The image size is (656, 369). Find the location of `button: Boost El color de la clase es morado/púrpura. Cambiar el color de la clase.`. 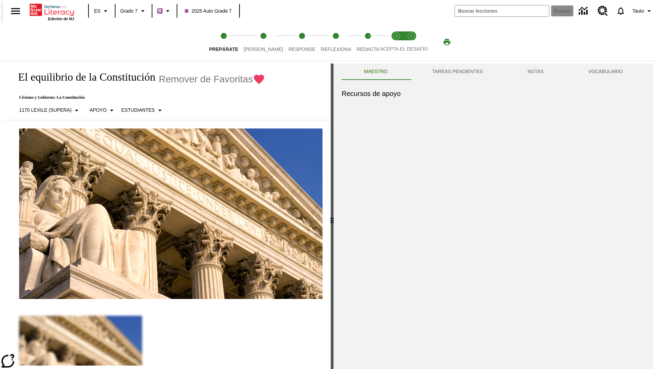

button: Boost El color de la clase es morado/púrpura. Cambiar el color de la clase. is located at coordinates (164, 11).